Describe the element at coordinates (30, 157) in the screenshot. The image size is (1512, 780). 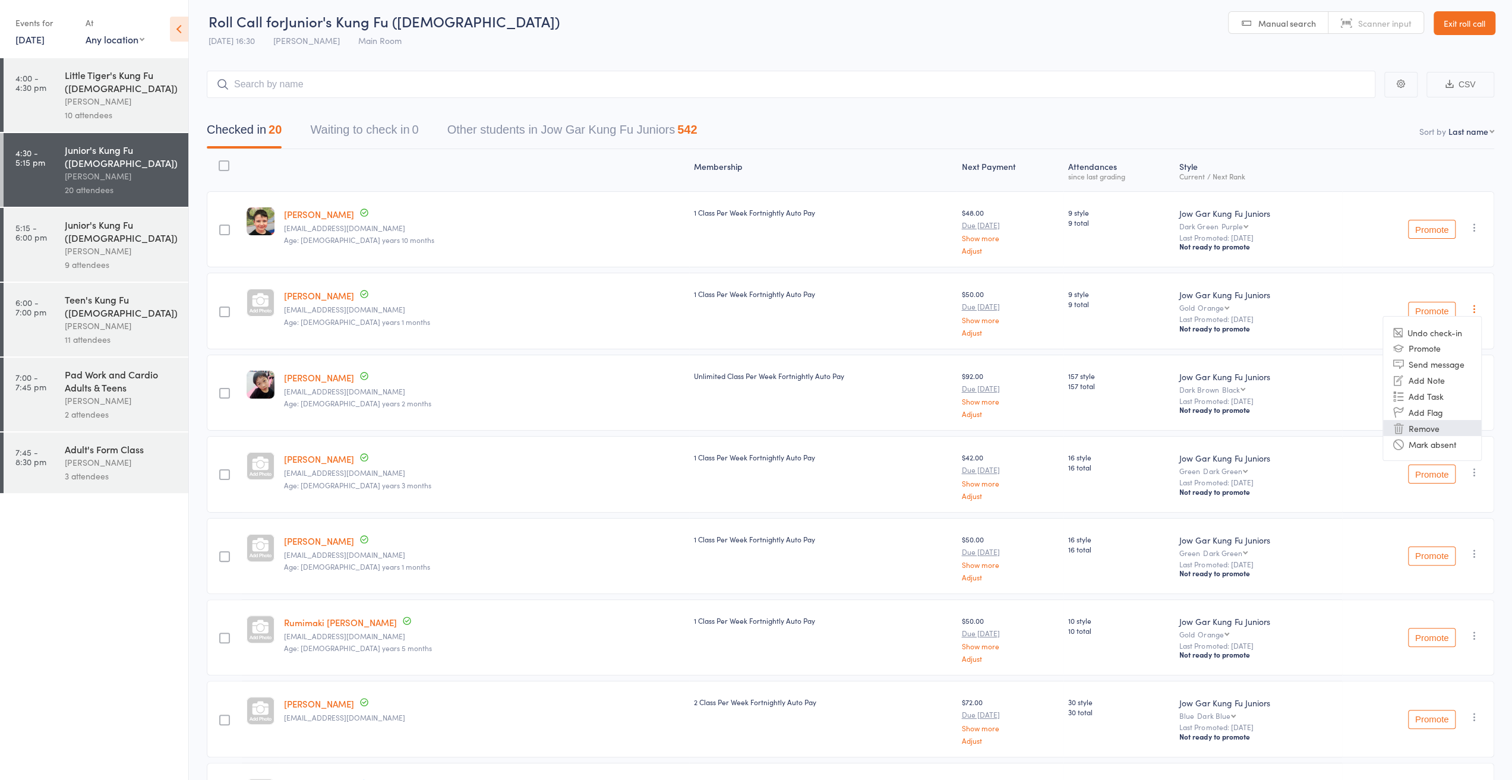
I see `time: 4:30 - 5:15 pm` at that location.